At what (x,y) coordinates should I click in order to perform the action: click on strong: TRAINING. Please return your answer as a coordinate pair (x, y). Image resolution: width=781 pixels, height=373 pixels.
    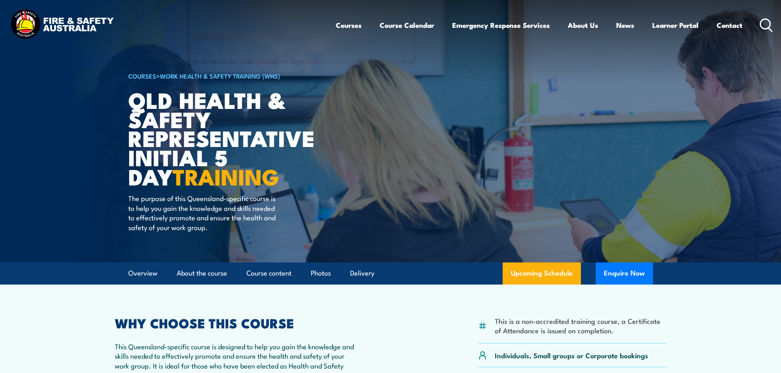
    Looking at the image, I should click on (226, 176).